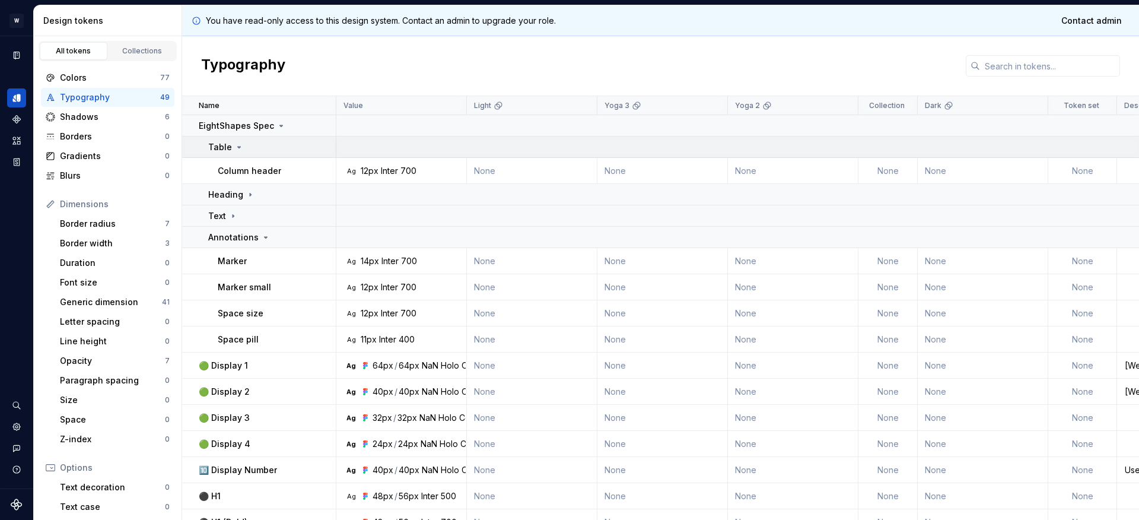 The image size is (1139, 520). Describe the element at coordinates (482, 106) in the screenshot. I see `p: Light` at that location.